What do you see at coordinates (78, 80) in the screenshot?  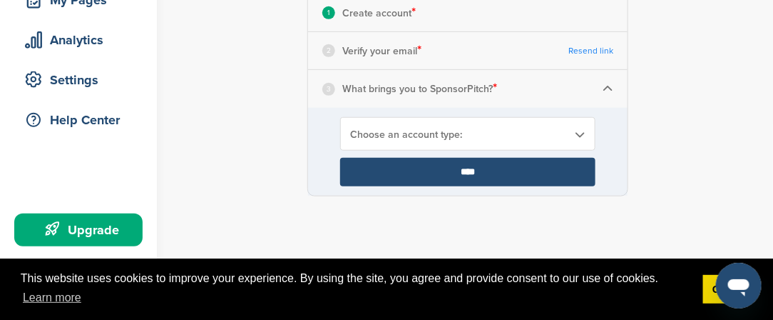 I see `a: Settings` at bounding box center [78, 80].